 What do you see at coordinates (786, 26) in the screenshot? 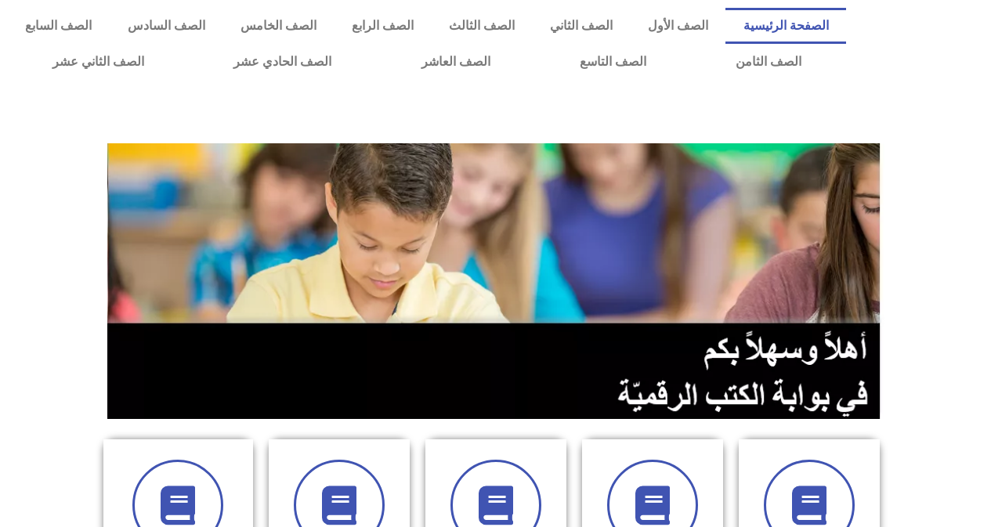
I see `a: الصفحة الرئيسية` at bounding box center [786, 26].